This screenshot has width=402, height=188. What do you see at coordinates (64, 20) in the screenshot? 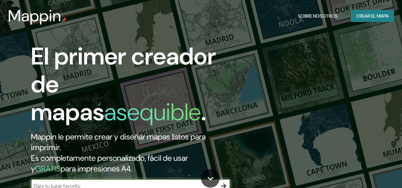
I see `img: mappin-pin` at bounding box center [64, 20].